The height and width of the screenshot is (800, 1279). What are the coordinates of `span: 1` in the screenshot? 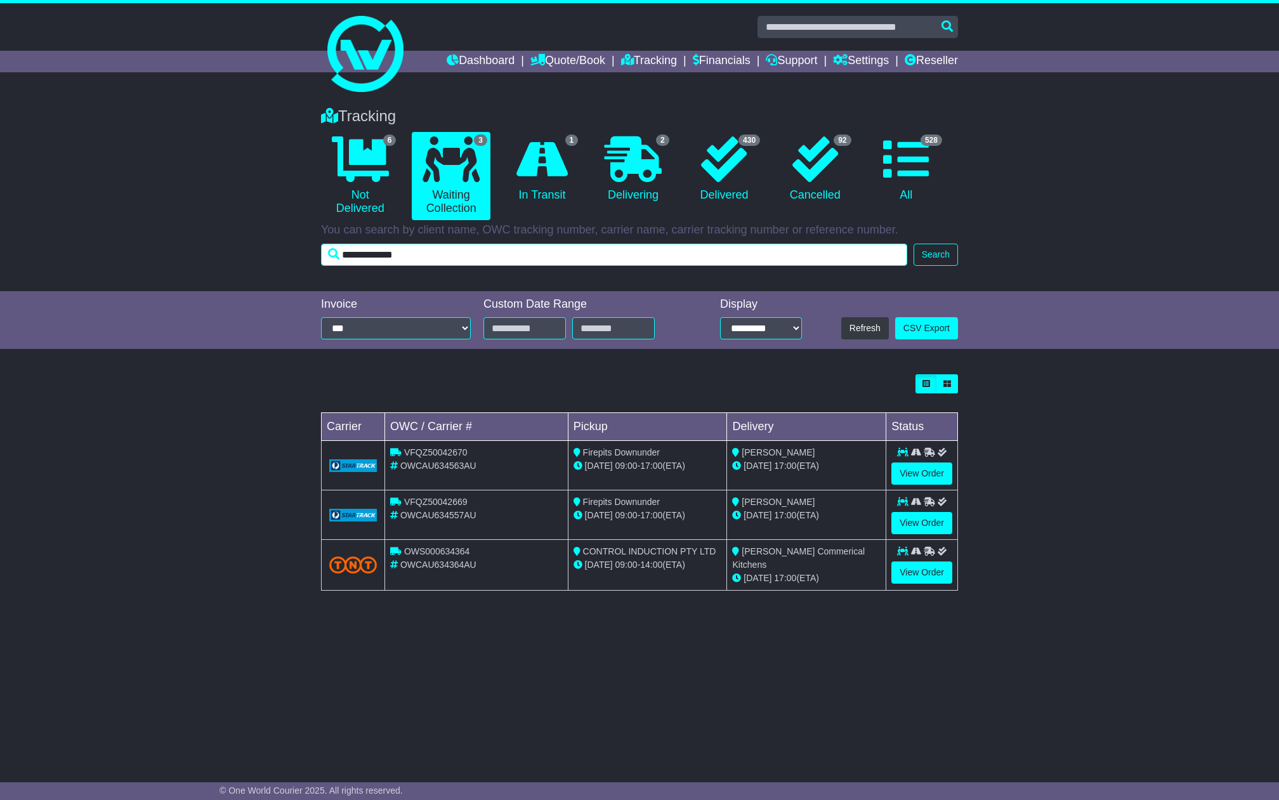 It's located at (572, 140).